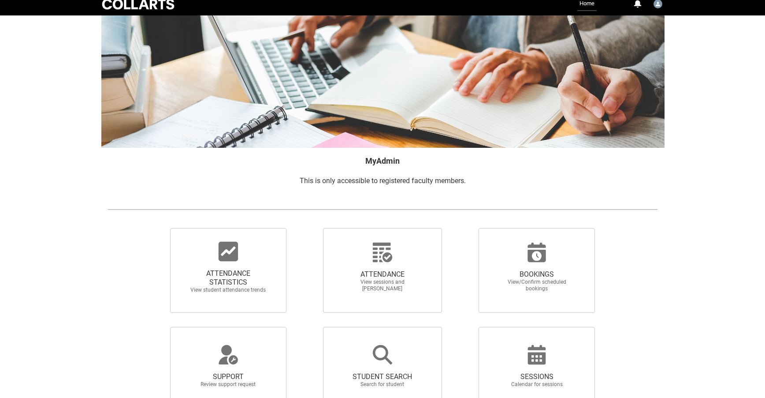 This screenshot has height=398, width=765. Describe the element at coordinates (537, 285) in the screenshot. I see `span: View/Confirm scheduled bookings` at that location.